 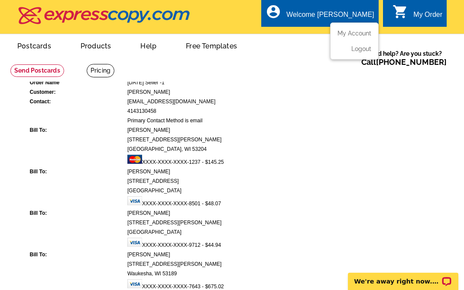 I want to click on i: account_circle, so click(x=273, y=12).